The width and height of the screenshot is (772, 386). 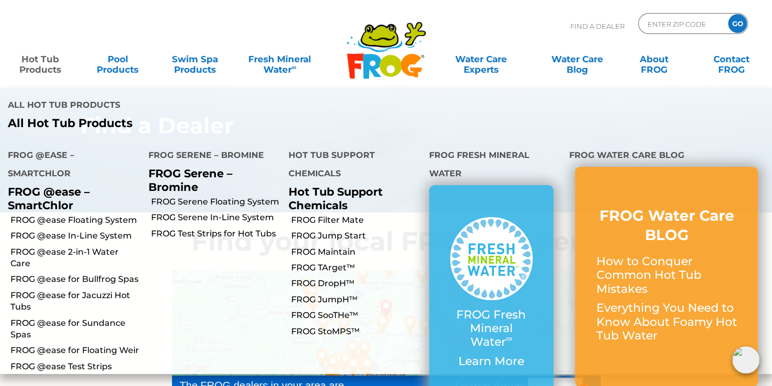 What do you see at coordinates (666, 275) in the screenshot?
I see `p: How to Conquer Common Hot Tub Mistakes` at bounding box center [666, 275].